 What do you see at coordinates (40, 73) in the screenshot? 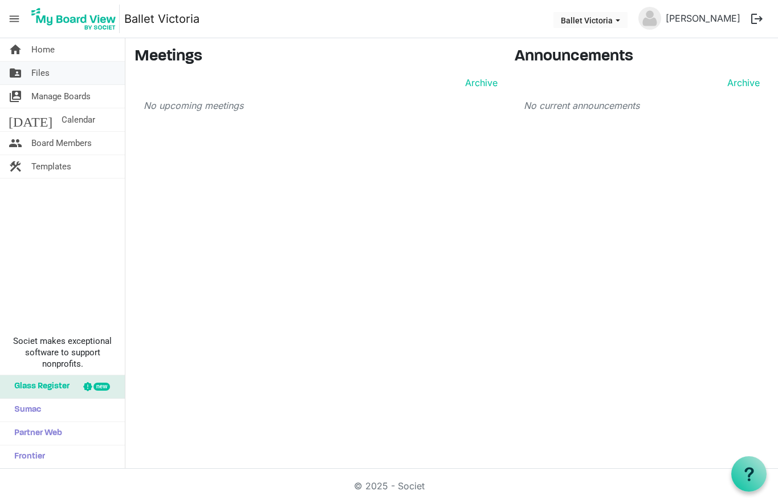
I see `span: Files` at bounding box center [40, 73].